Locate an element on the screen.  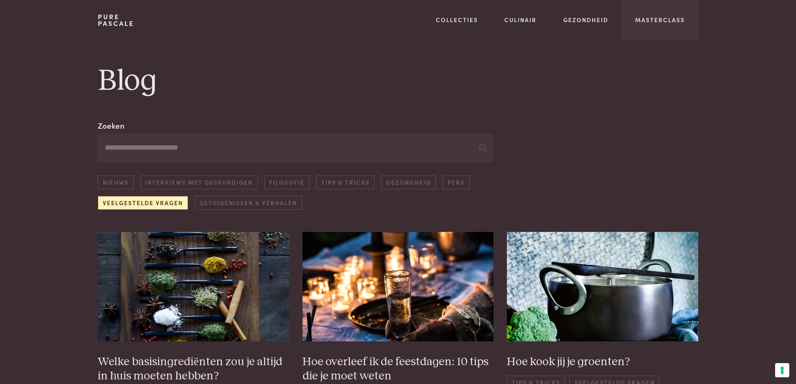
a: Culinair is located at coordinates (520, 20).